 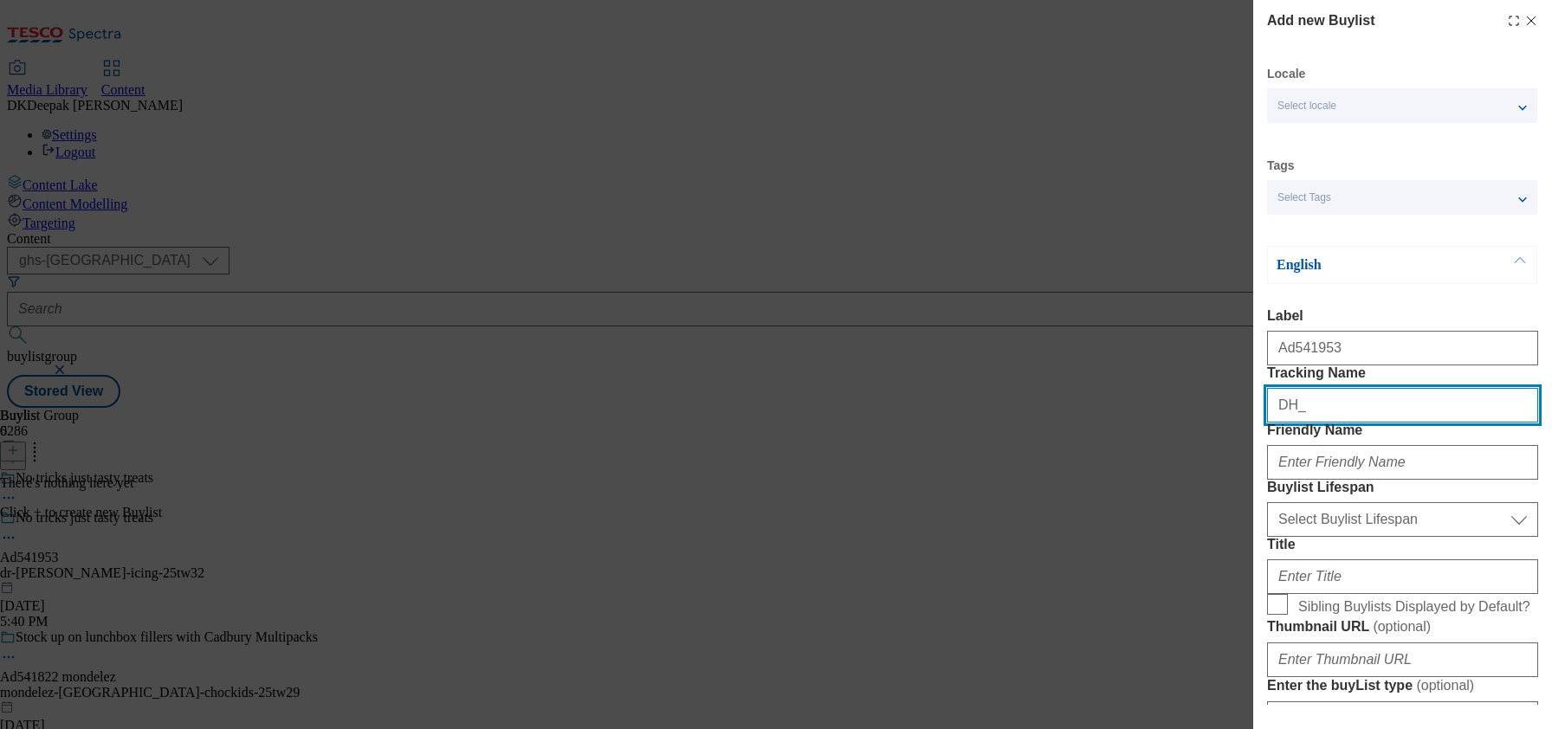 I want to click on label: Thumbnail URL, so click(x=1402, y=627).